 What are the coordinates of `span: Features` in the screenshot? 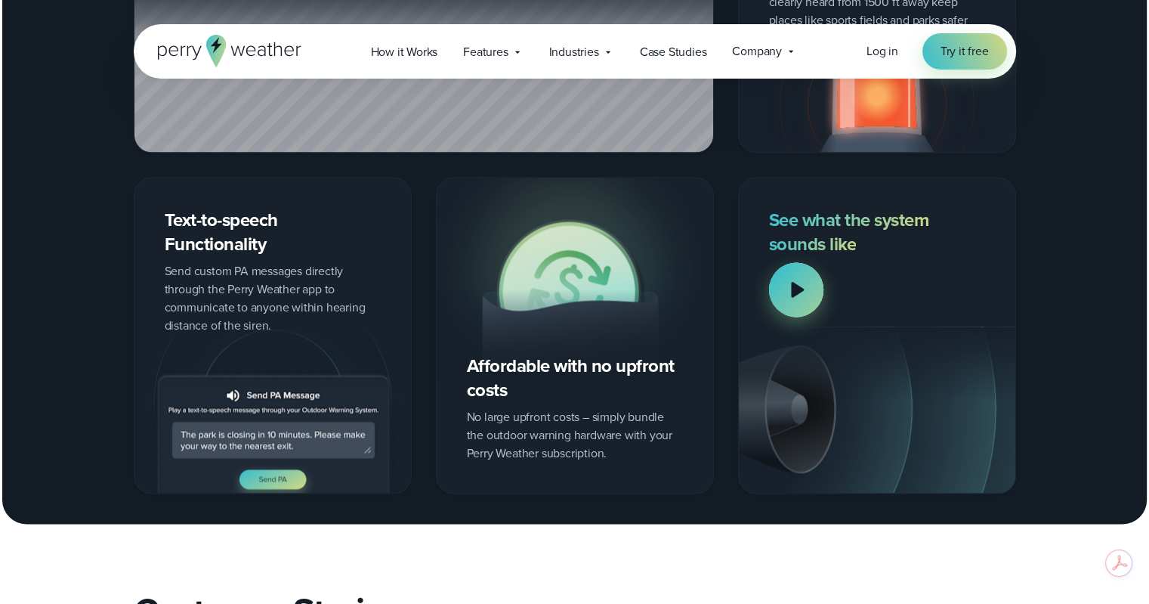 It's located at (485, 52).